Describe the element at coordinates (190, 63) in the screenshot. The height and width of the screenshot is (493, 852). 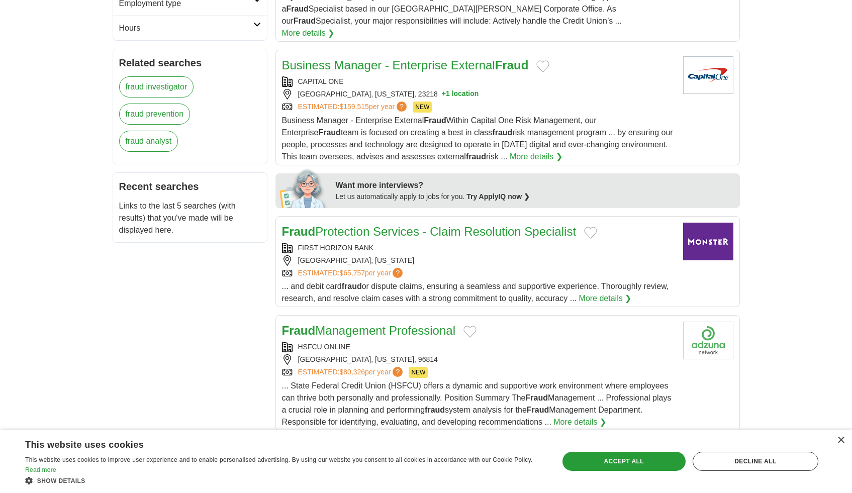
I see `h2: Related searches` at that location.